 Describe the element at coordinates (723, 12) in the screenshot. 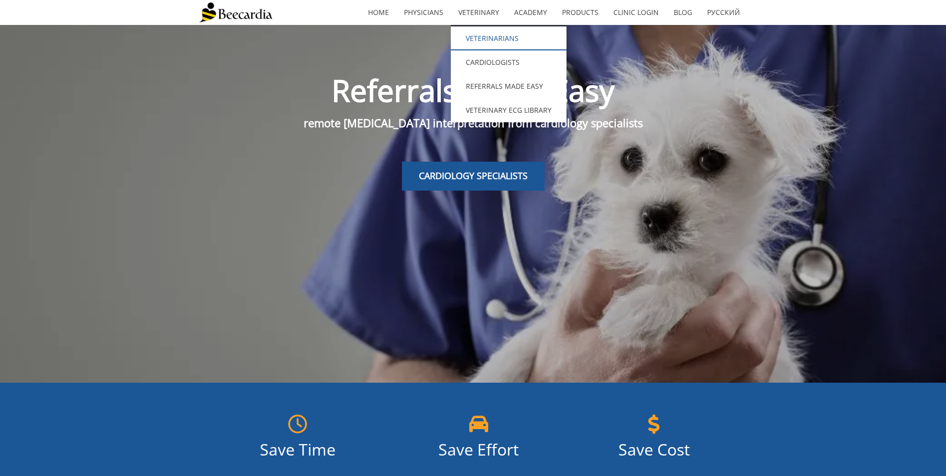

I see `a: Русский` at that location.